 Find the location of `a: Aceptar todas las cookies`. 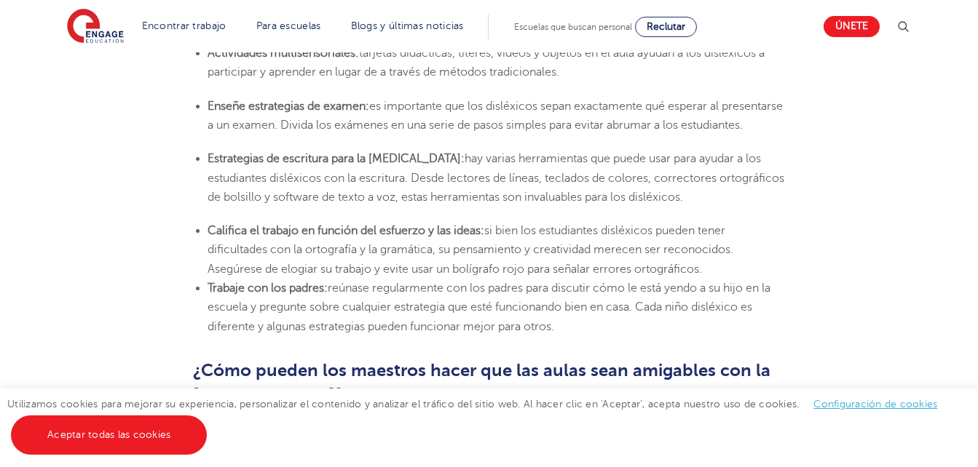

a: Aceptar todas las cookies is located at coordinates (108, 435).